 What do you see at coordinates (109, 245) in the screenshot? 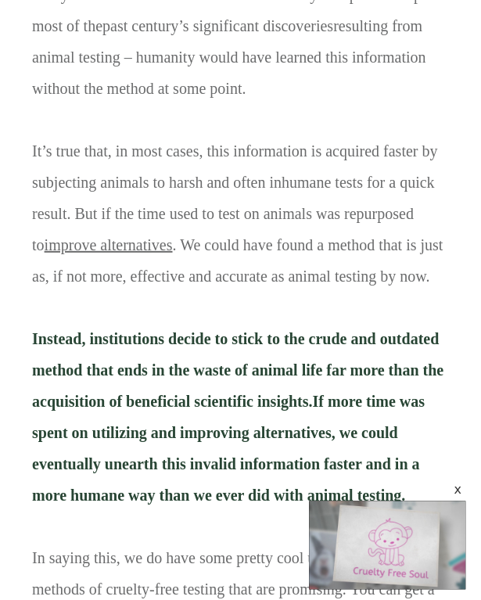
I see `a: improve alternatives` at bounding box center [109, 245].